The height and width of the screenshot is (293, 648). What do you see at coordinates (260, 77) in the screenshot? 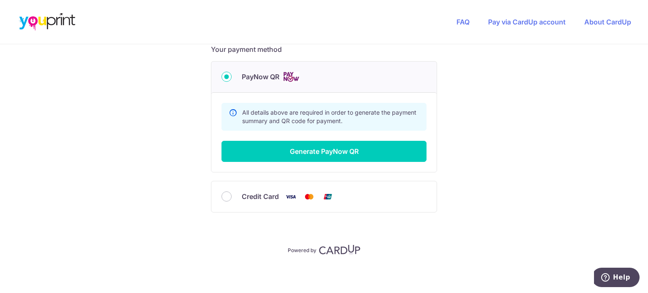
I see `span: PayNow QR` at bounding box center [260, 77].